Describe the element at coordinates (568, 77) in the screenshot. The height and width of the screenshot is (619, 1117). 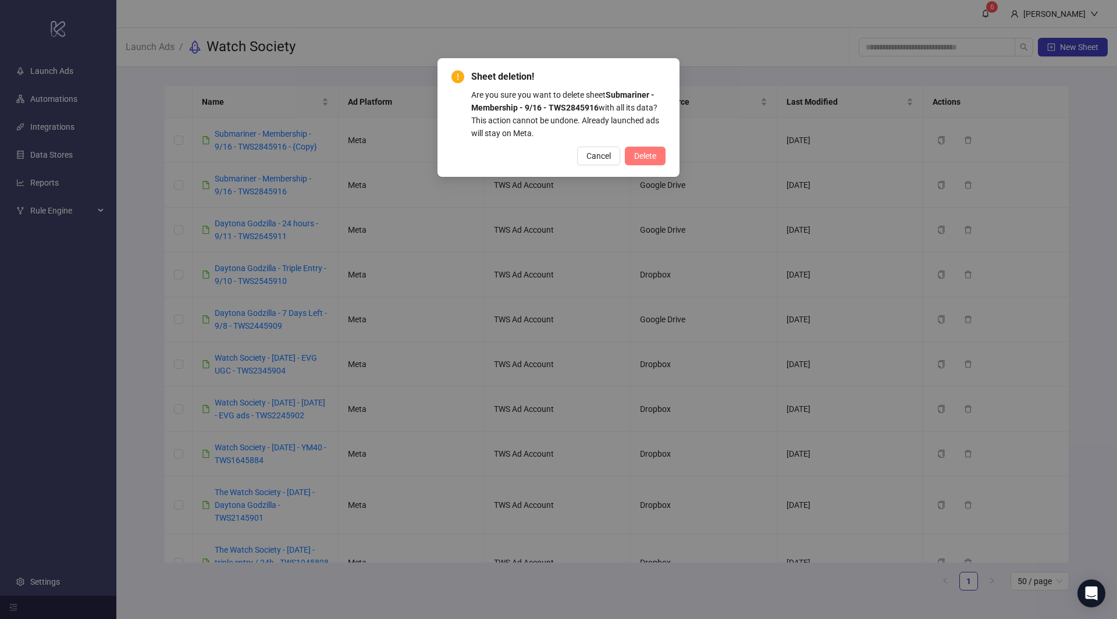
I see `span: Sheet deletion!` at that location.